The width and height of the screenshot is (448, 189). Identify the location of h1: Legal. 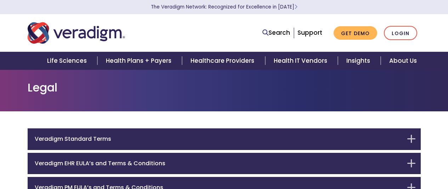
(224, 88).